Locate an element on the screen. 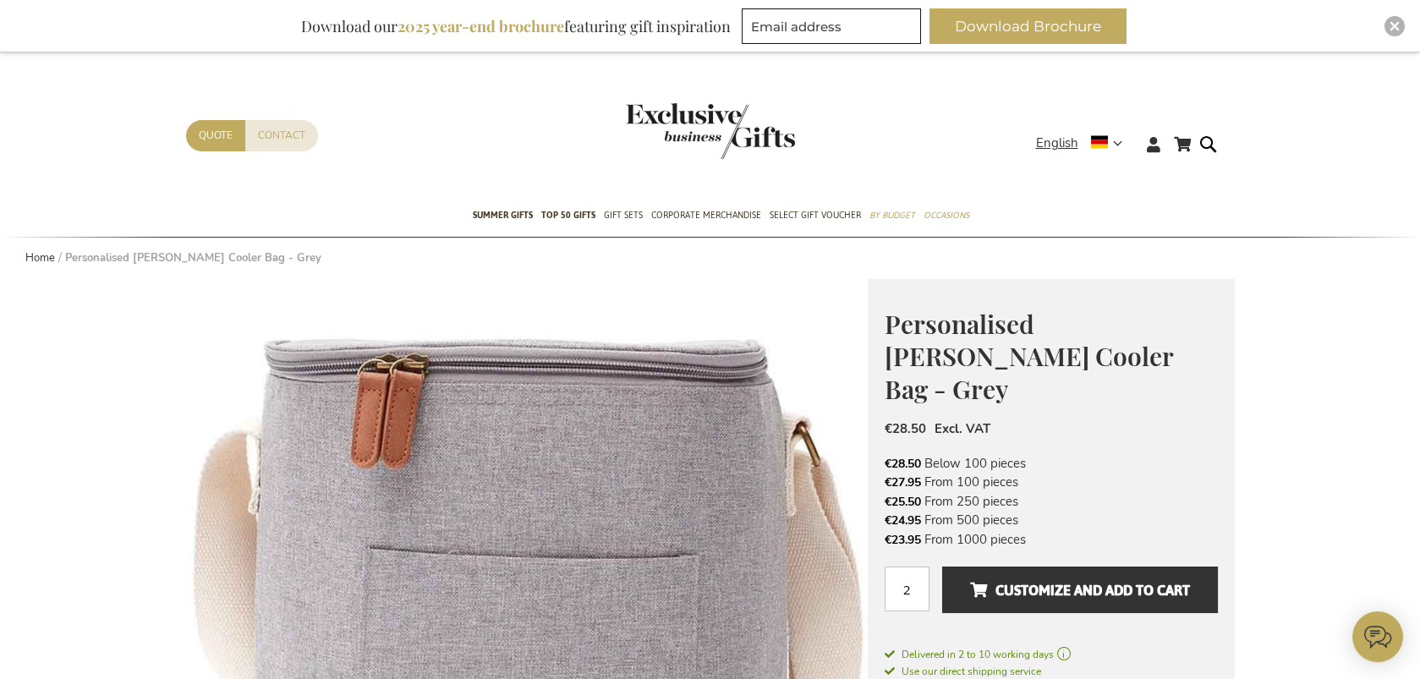 This screenshot has height=679, width=1420. button: Download Brochure is located at coordinates (1028, 26).